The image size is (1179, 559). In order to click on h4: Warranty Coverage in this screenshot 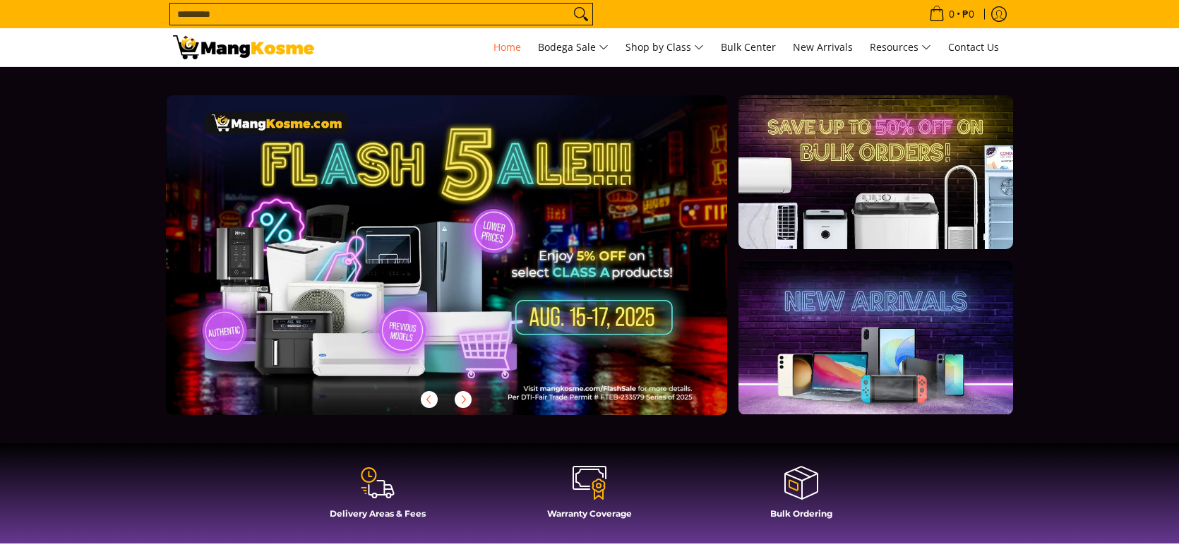, I will do `click(589, 513)`.